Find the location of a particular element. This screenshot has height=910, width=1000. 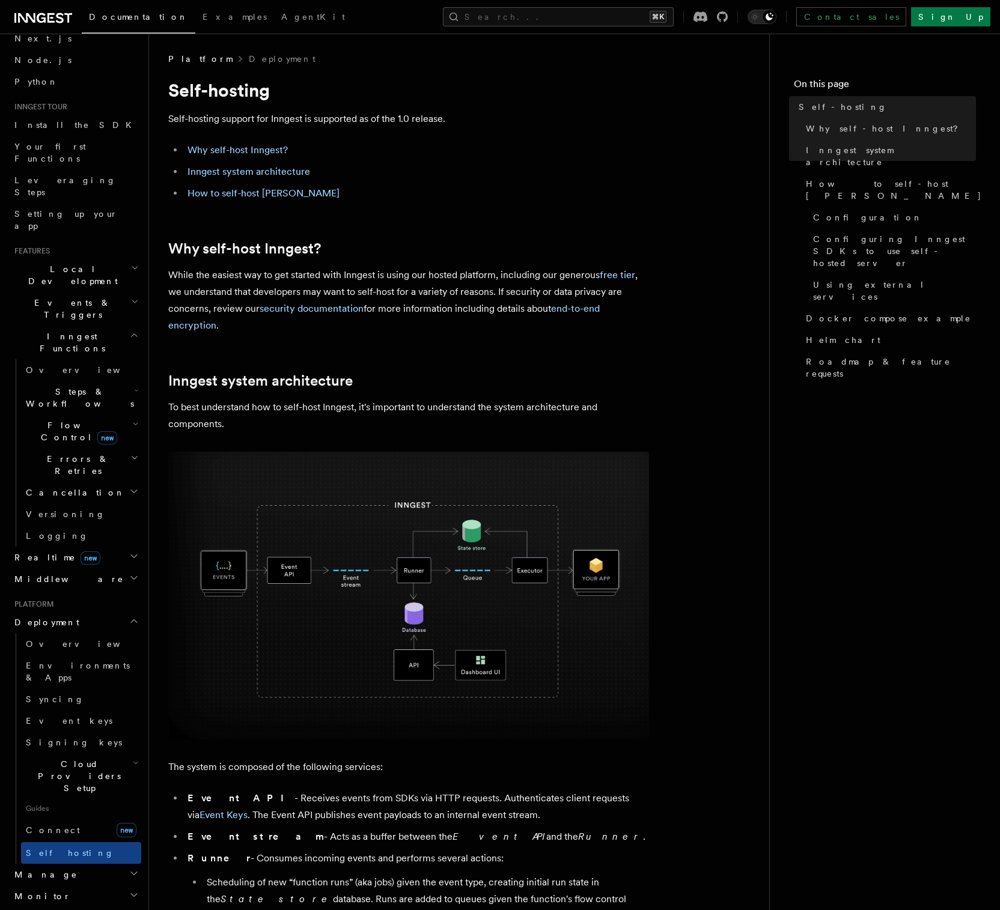

p: To best understand how to self-host Inngest, it's important to understand the system architecture... is located at coordinates (409, 416).